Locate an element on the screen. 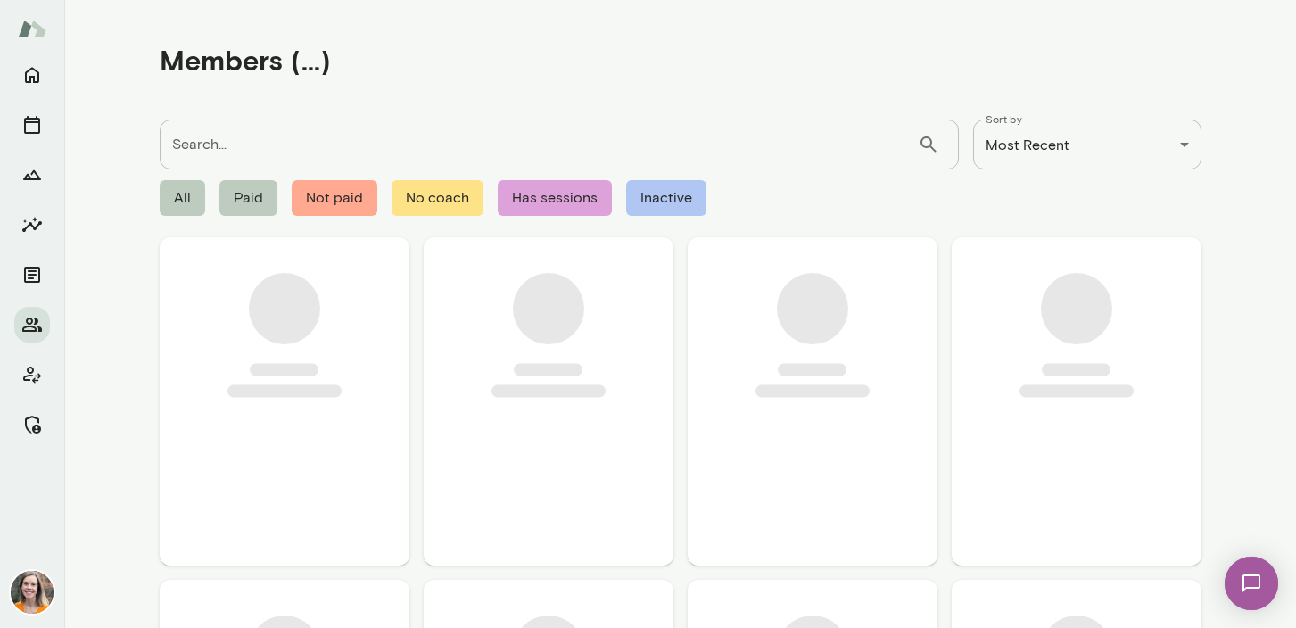 The width and height of the screenshot is (1296, 628). span: All is located at coordinates (182, 198).